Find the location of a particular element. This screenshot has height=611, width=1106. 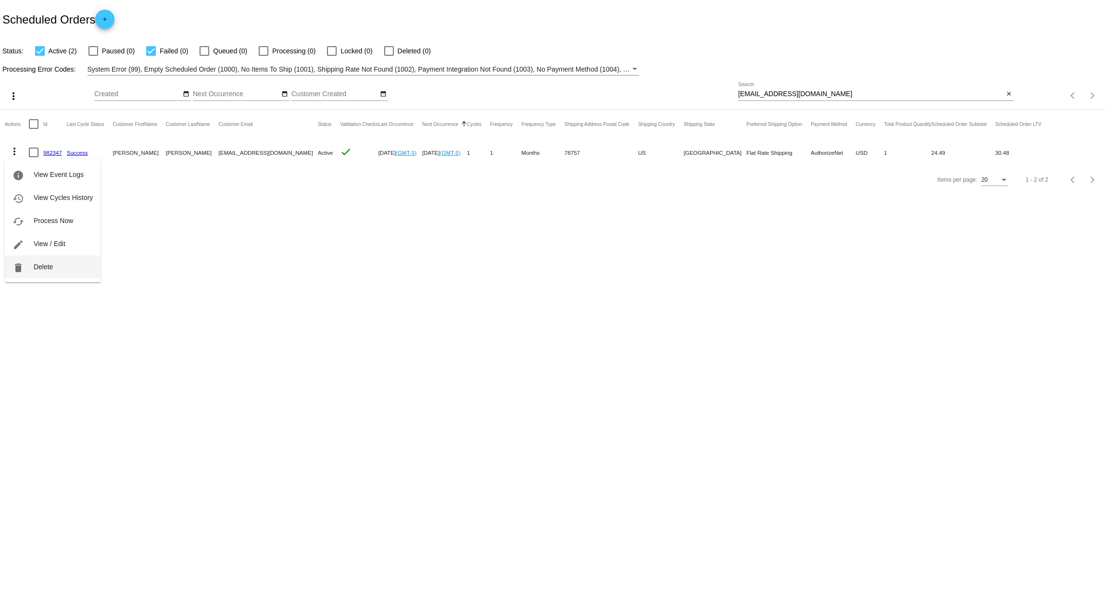

mat-icon: info is located at coordinates (18, 176).